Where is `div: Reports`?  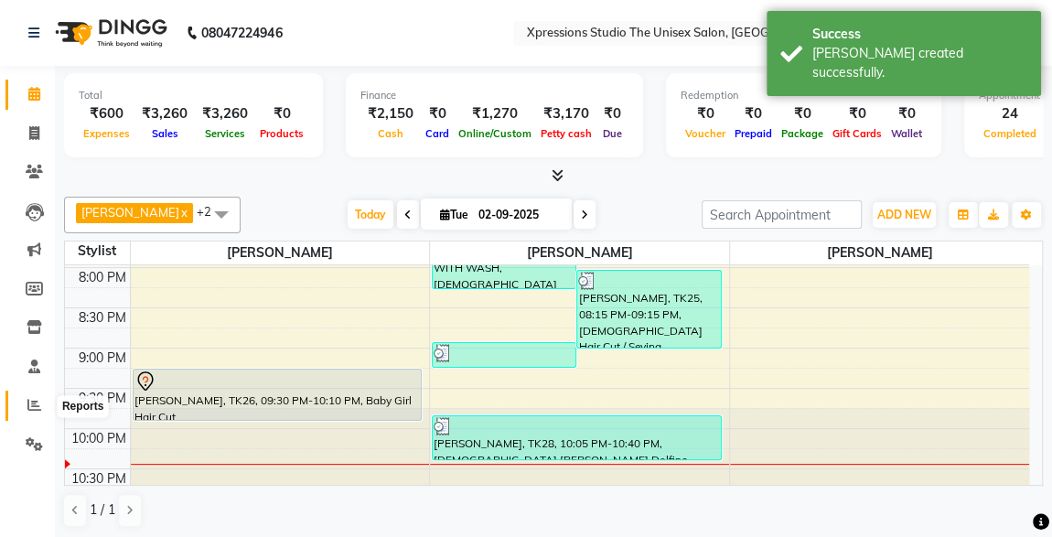
div: Reports is located at coordinates (82, 407).